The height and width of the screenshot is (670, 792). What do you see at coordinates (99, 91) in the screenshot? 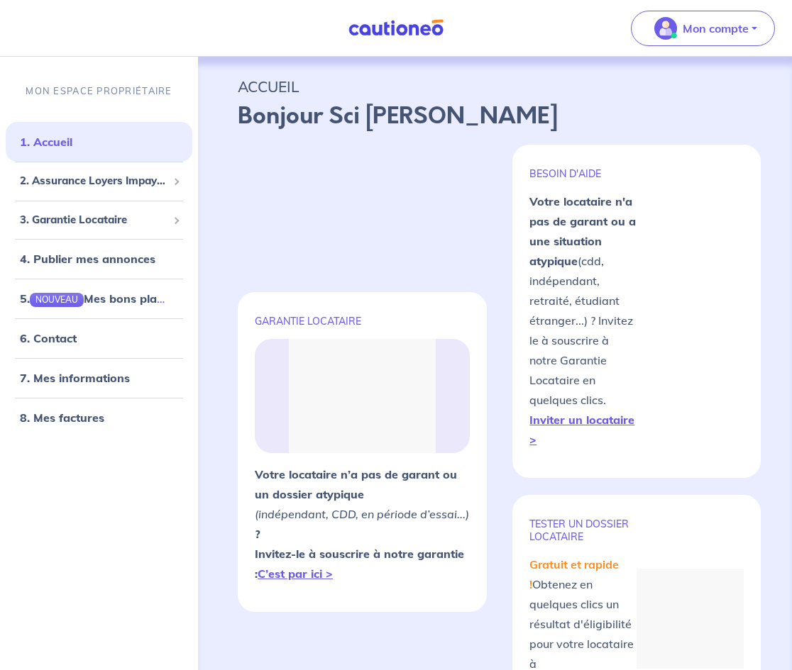
I see `p: MON ESPACE PROPRIÉTAIRE` at bounding box center [99, 91].